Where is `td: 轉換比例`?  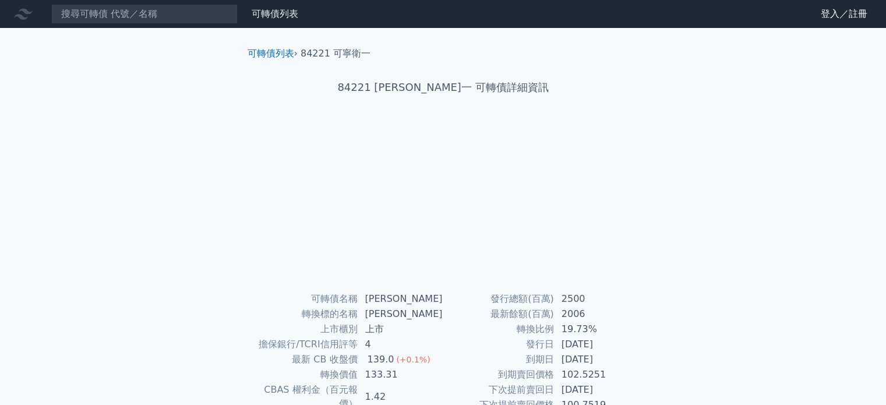
td: 轉換比例 is located at coordinates (499, 329).